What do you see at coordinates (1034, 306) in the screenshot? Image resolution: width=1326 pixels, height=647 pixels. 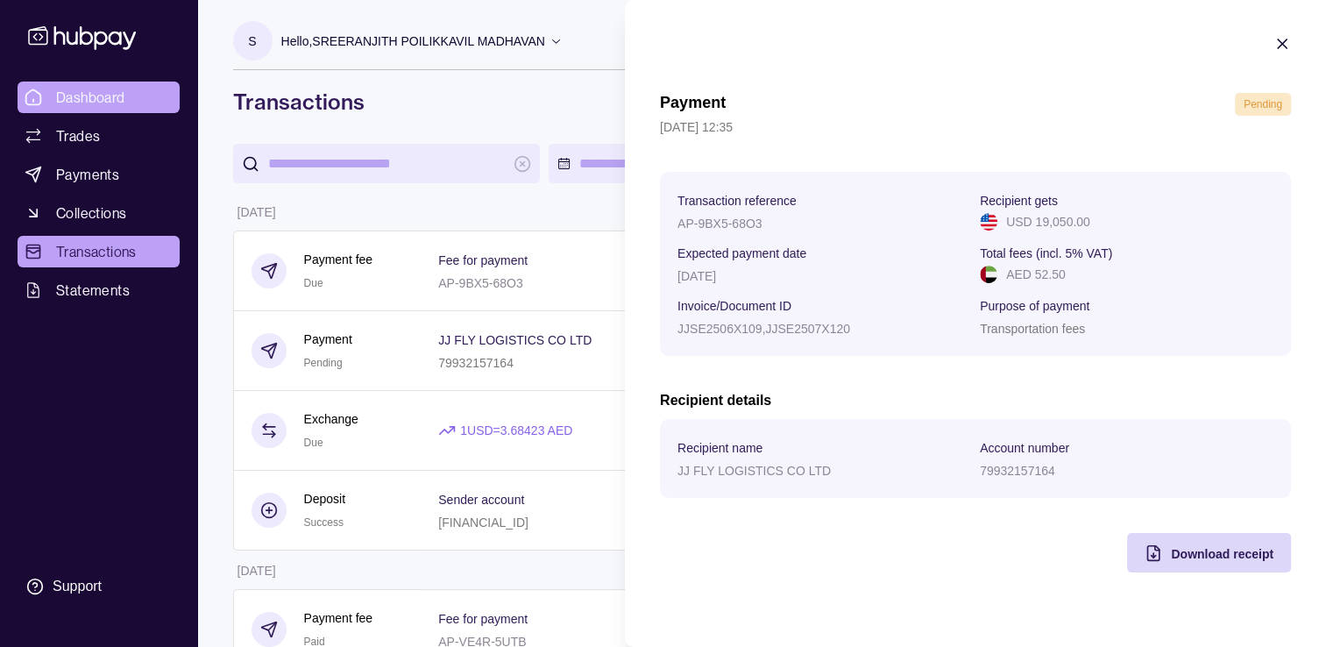 I see `p: Purpose of payment` at bounding box center [1034, 306].